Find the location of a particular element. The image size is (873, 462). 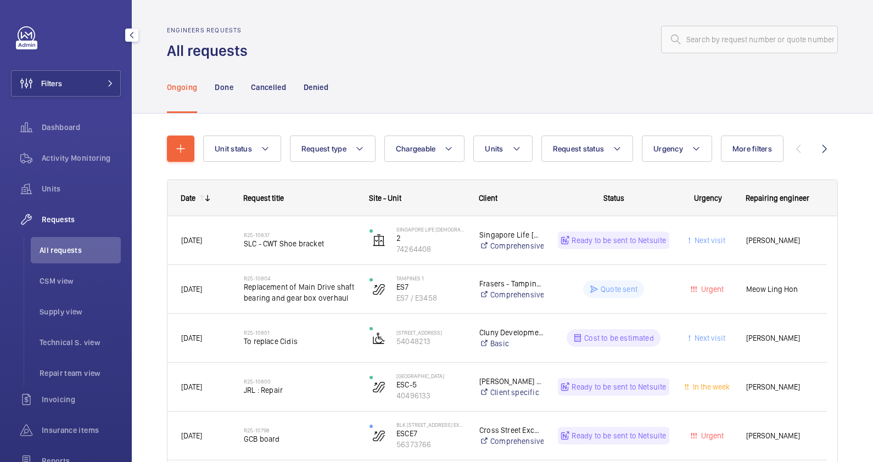

span: Technical S. view is located at coordinates (80, 342).